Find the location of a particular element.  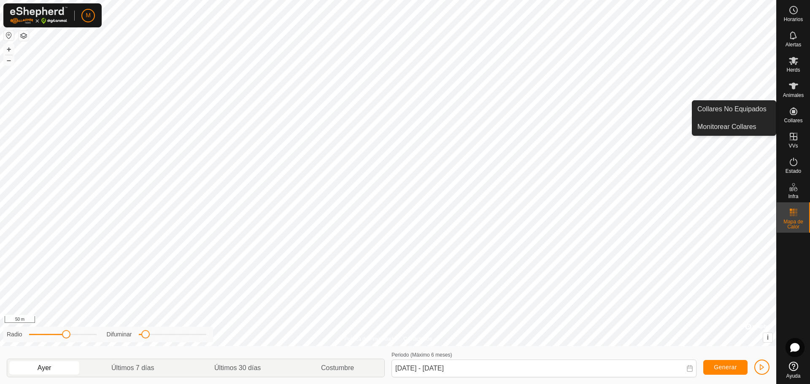

a: Contáctenos is located at coordinates (417, 339).